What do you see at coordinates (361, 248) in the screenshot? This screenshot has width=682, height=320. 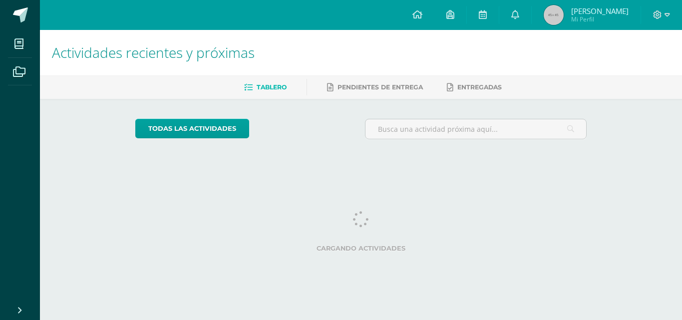 I see `label: Cargando actividades` at bounding box center [361, 248].